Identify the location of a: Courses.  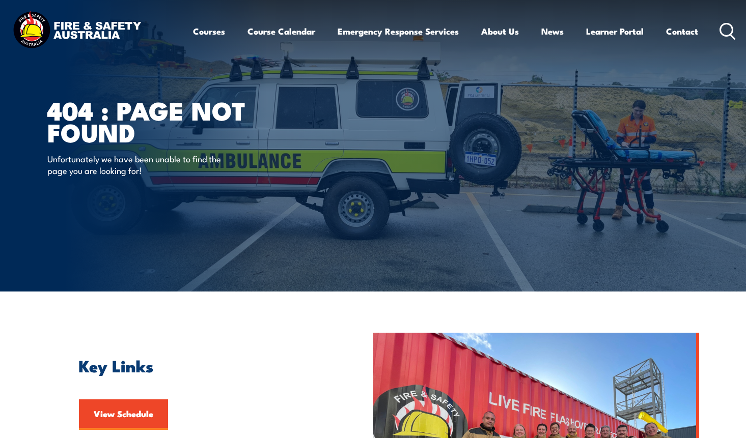
(209, 31).